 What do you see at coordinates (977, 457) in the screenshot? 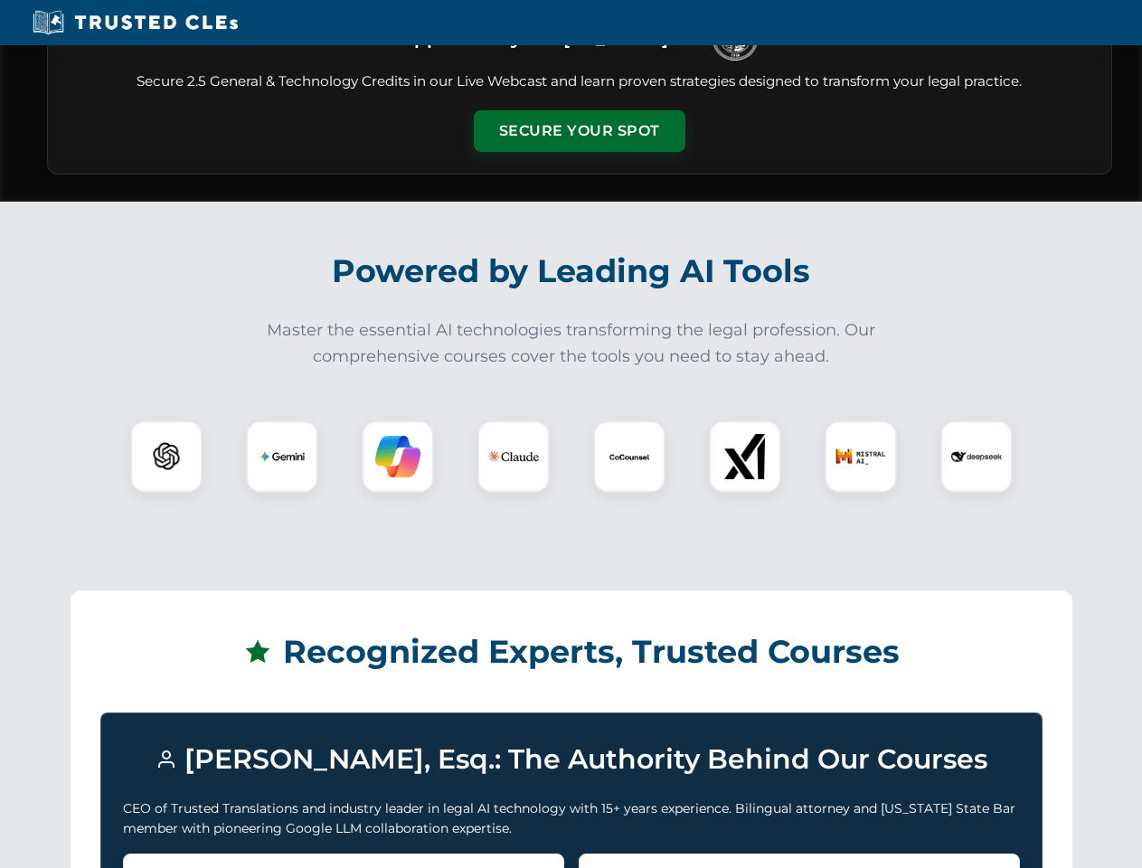
I see `img: DeepSeek Logo` at bounding box center [977, 457].